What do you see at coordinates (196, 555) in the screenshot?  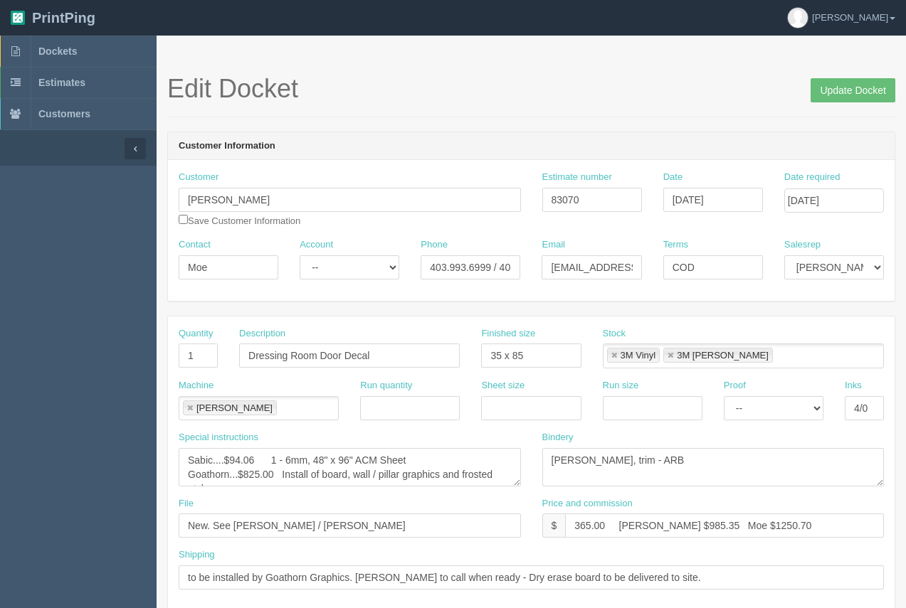 I see `label: Shipping` at bounding box center [196, 555].